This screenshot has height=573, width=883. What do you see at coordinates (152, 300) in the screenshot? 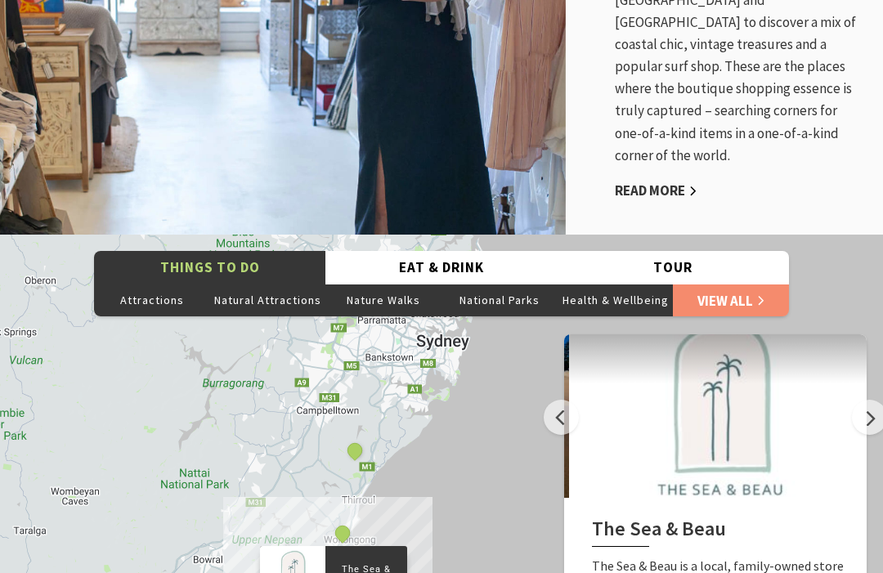
I see `button: Attractions` at bounding box center [152, 300].